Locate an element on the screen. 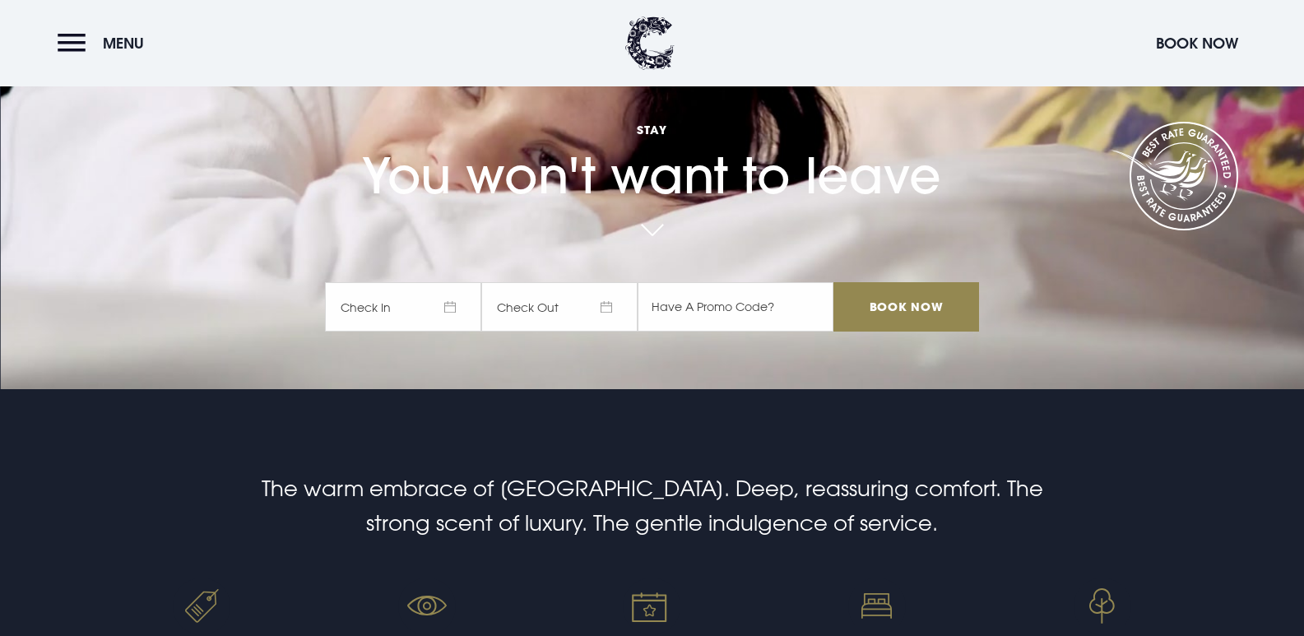 This screenshot has height=636, width=1304. input: Book Now is located at coordinates (906, 307).